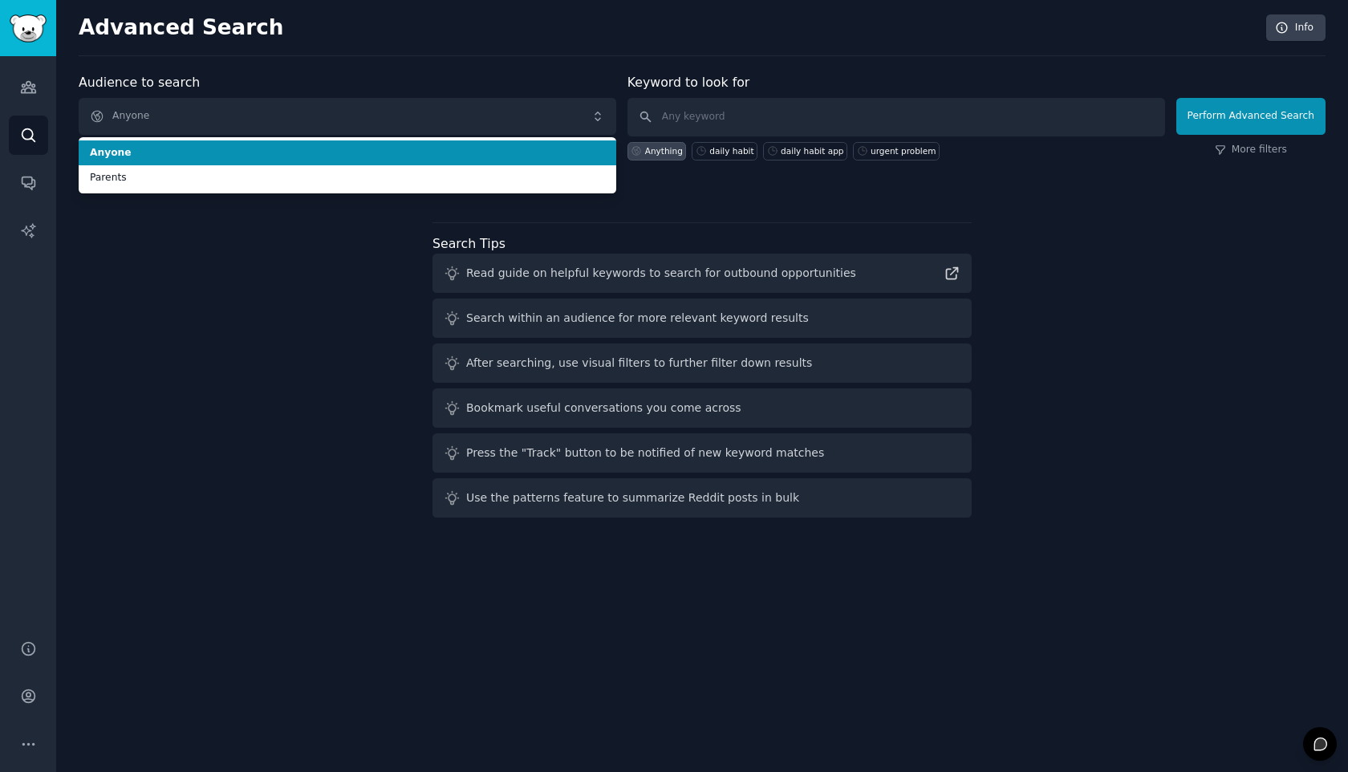 This screenshot has width=1348, height=772. I want to click on div: After searching, use visual filters to further filter down results, so click(638, 363).